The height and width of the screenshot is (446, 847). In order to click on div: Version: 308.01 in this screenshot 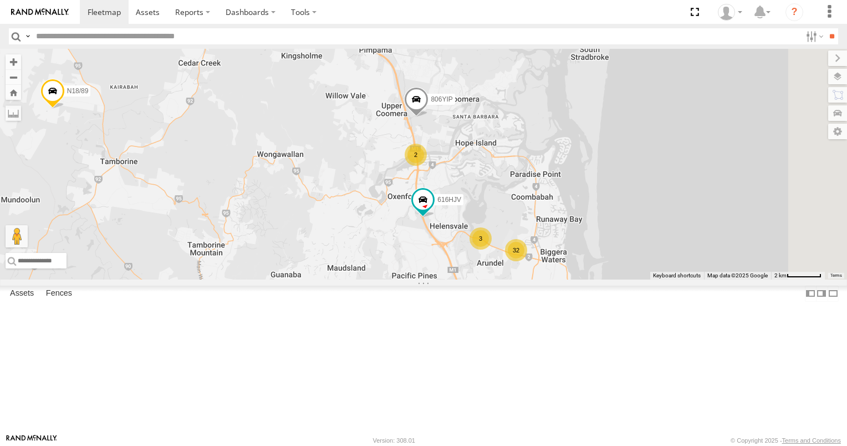, I will do `click(394, 440)`.